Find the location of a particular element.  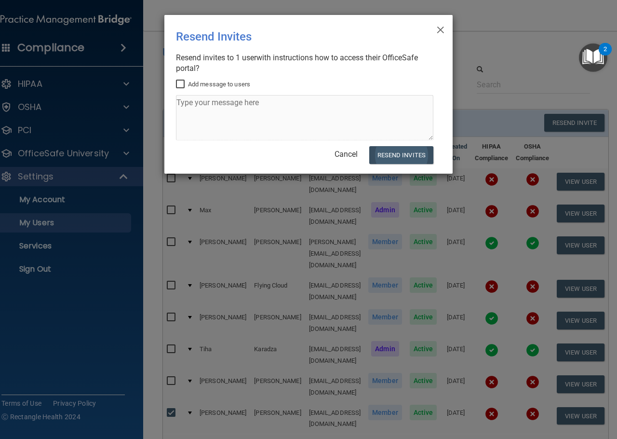

div: Resend invites to 1 user with instructions how to access their OfficeSafe portal? is located at coordinates (305, 63).